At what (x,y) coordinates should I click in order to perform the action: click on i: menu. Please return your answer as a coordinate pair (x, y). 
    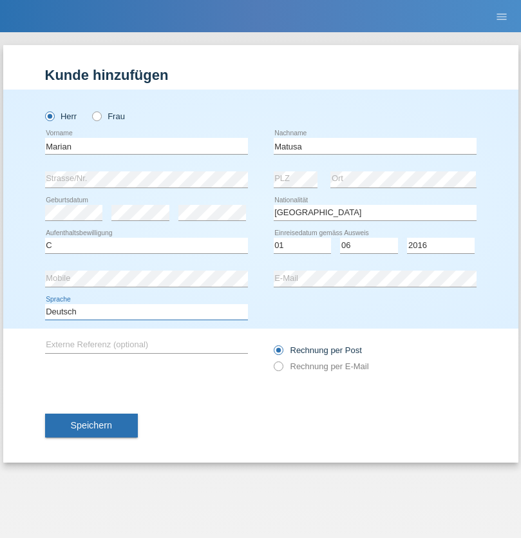
    Looking at the image, I should click on (502, 17).